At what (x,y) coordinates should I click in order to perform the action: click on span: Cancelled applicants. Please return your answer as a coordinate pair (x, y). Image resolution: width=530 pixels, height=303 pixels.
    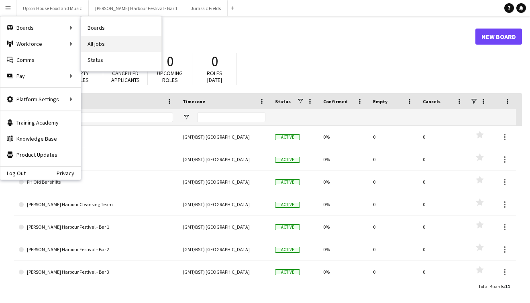
    Looking at the image, I should click on (125, 76).